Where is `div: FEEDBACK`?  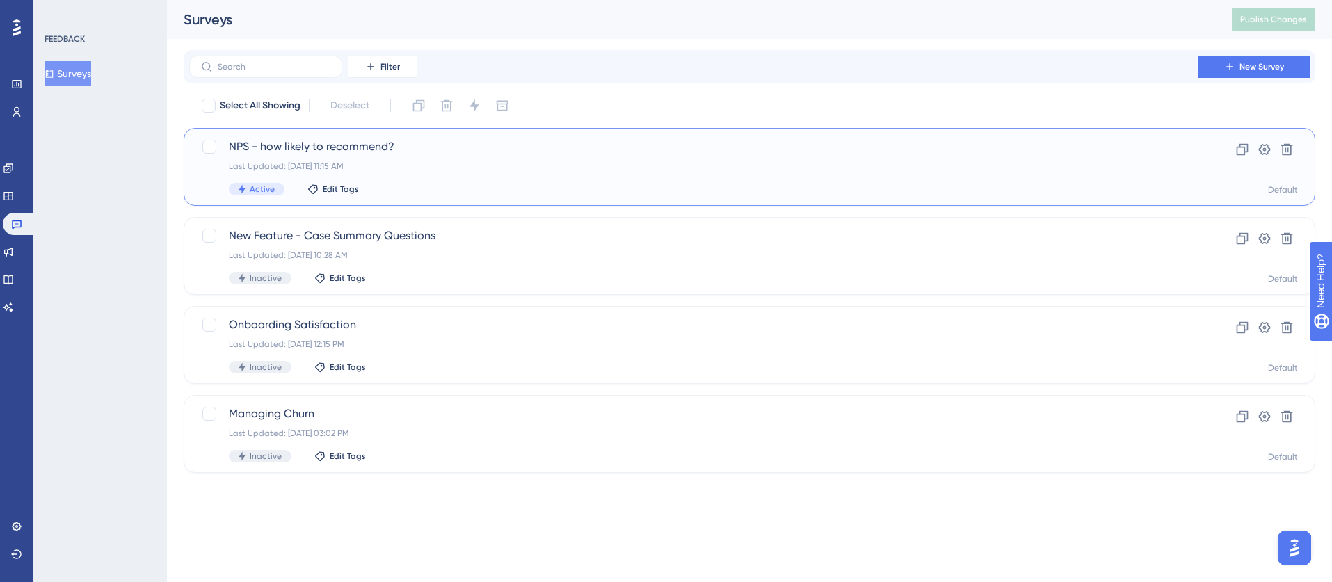 div: FEEDBACK is located at coordinates (65, 39).